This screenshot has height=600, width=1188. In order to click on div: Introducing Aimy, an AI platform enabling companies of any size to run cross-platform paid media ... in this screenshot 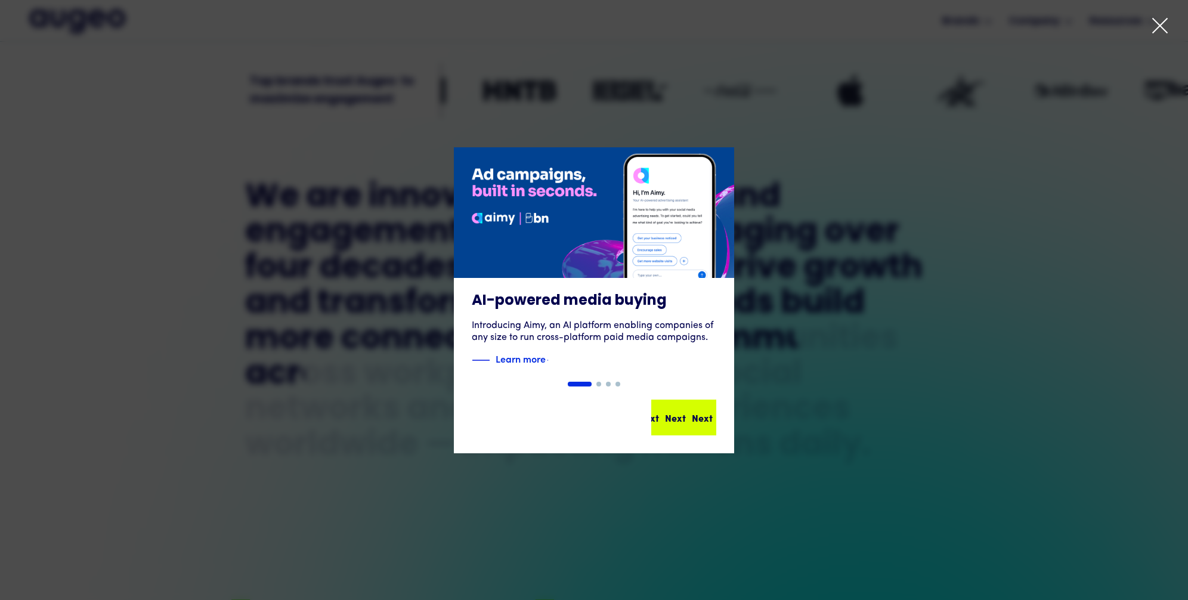, I will do `click(594, 332)`.